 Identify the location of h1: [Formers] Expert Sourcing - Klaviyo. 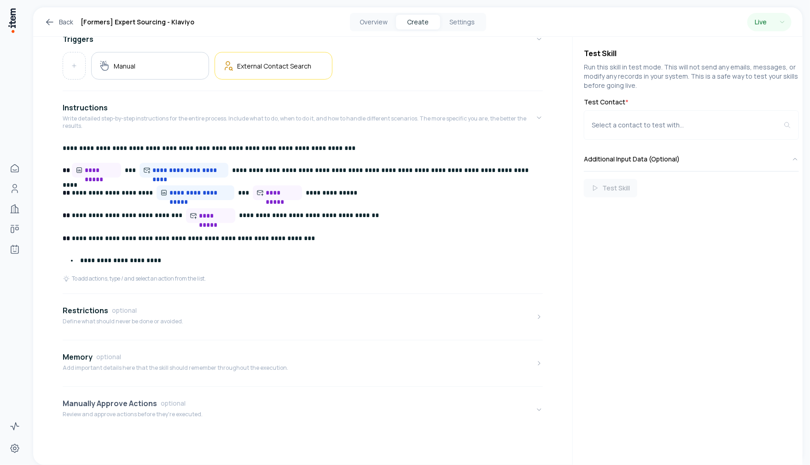
(137, 22).